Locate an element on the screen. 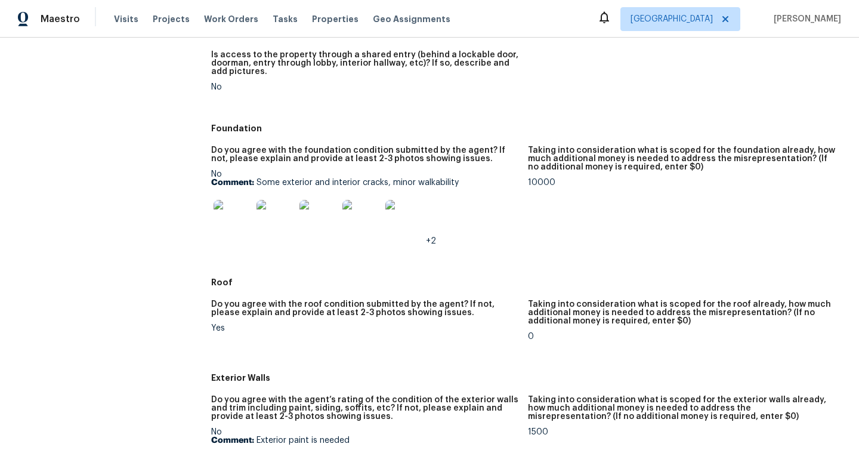  p: Some exterior and interior cracks, minor walkability is located at coordinates (364, 182).